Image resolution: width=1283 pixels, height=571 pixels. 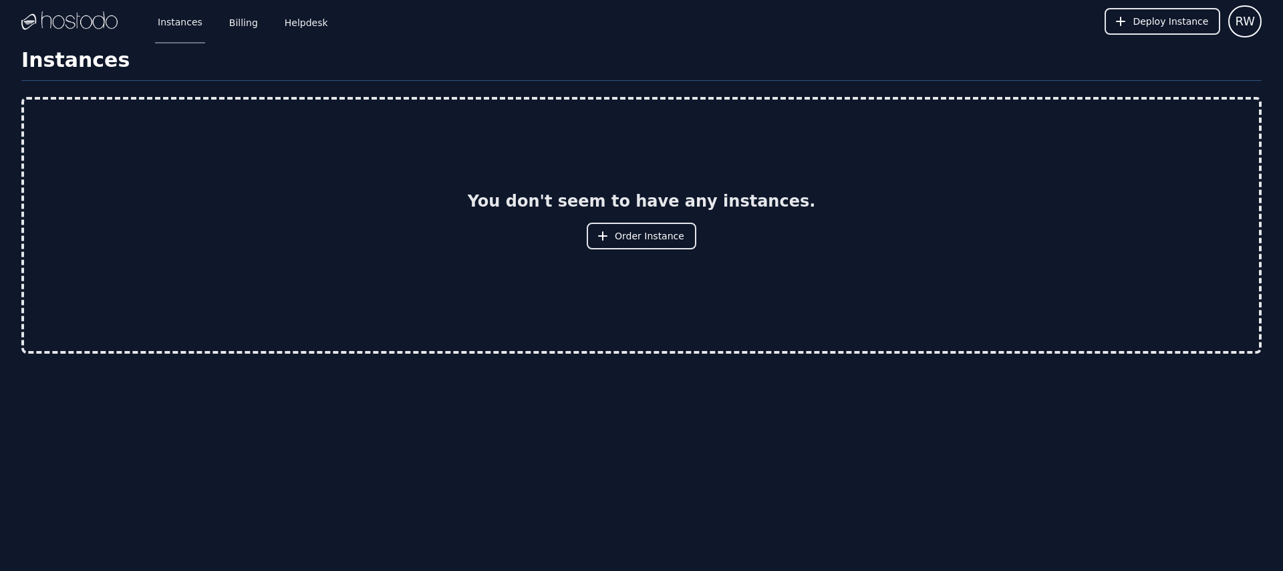 I want to click on span: Order Instance, so click(x=650, y=236).